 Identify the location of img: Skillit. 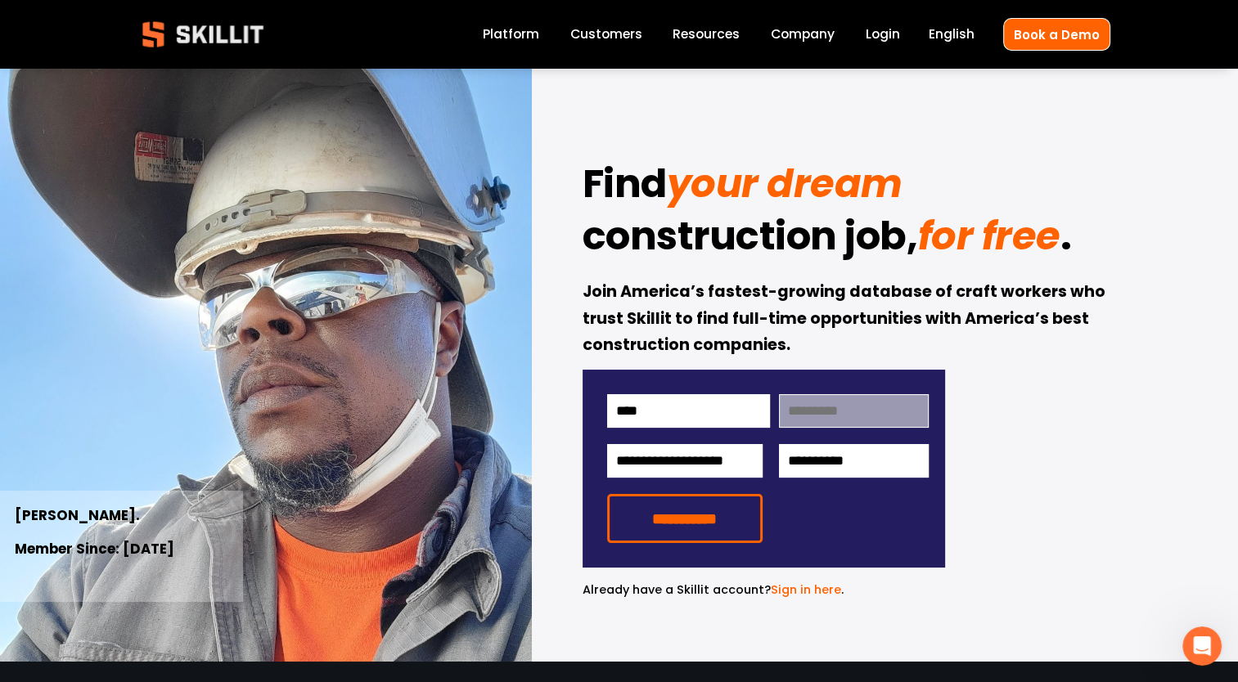
(203, 34).